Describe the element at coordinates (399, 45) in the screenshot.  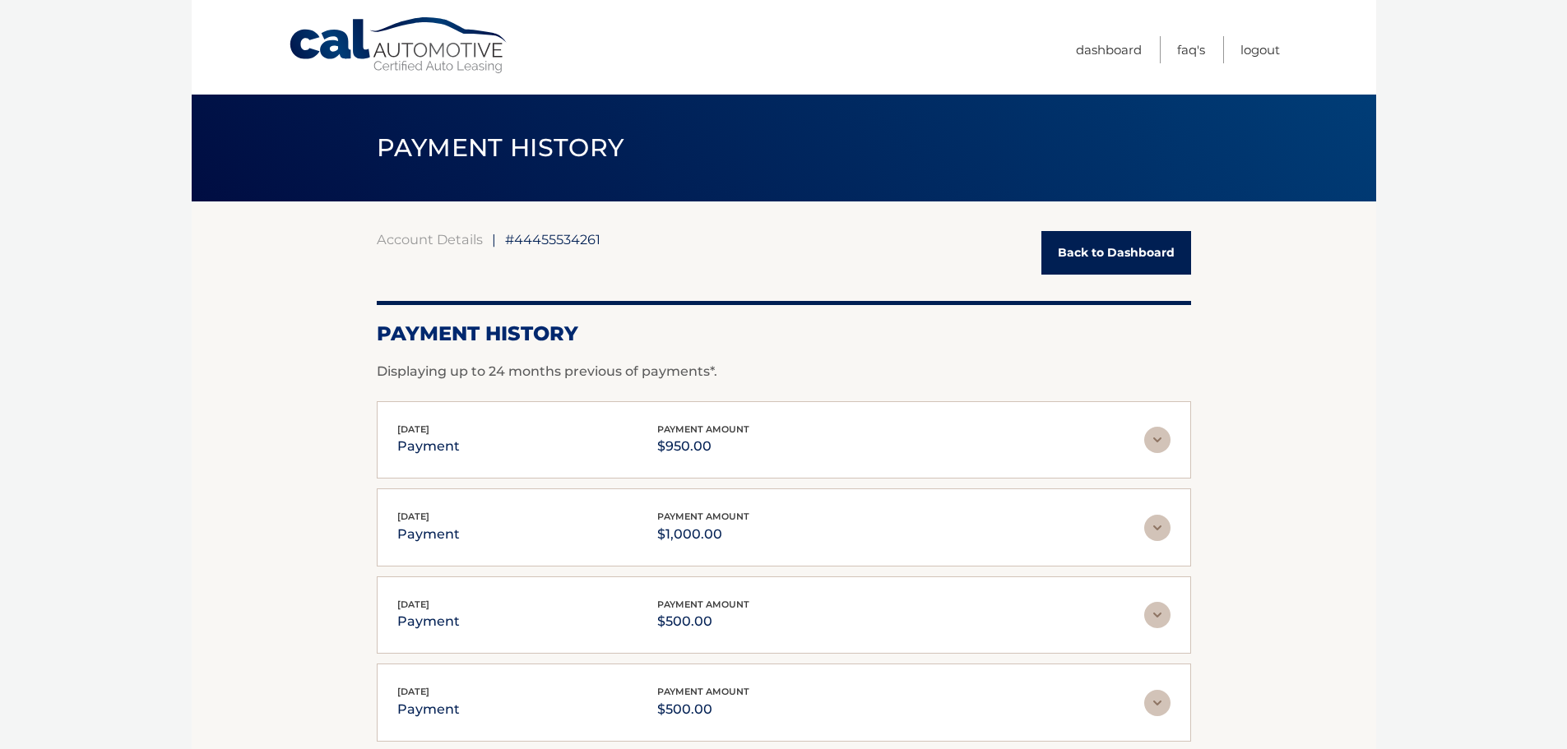
I see `a: Cal Automotive` at that location.